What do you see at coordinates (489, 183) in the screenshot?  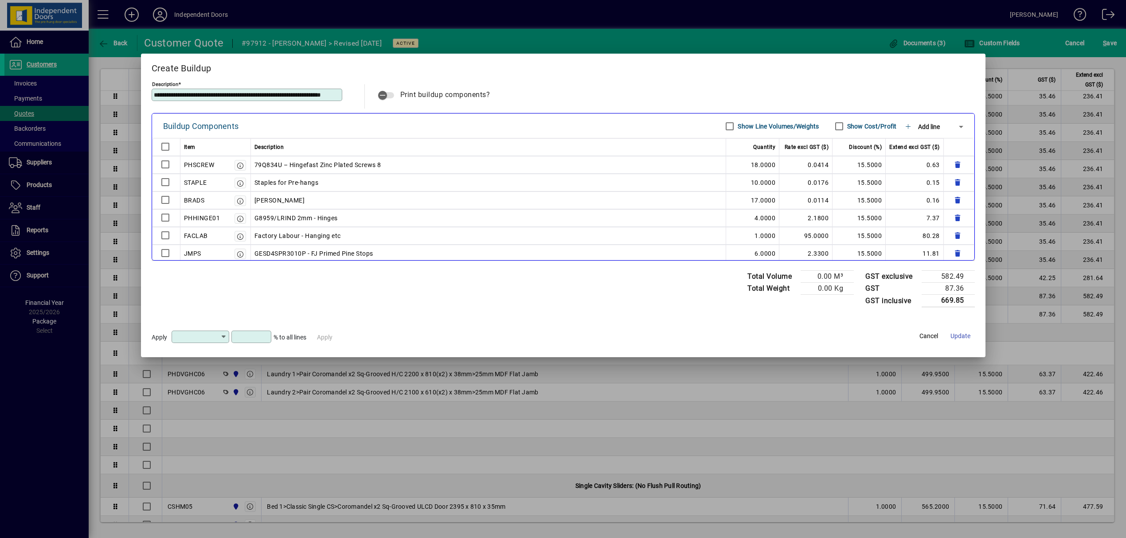 I see `td: Staples for Pre-hangs` at bounding box center [489, 183].